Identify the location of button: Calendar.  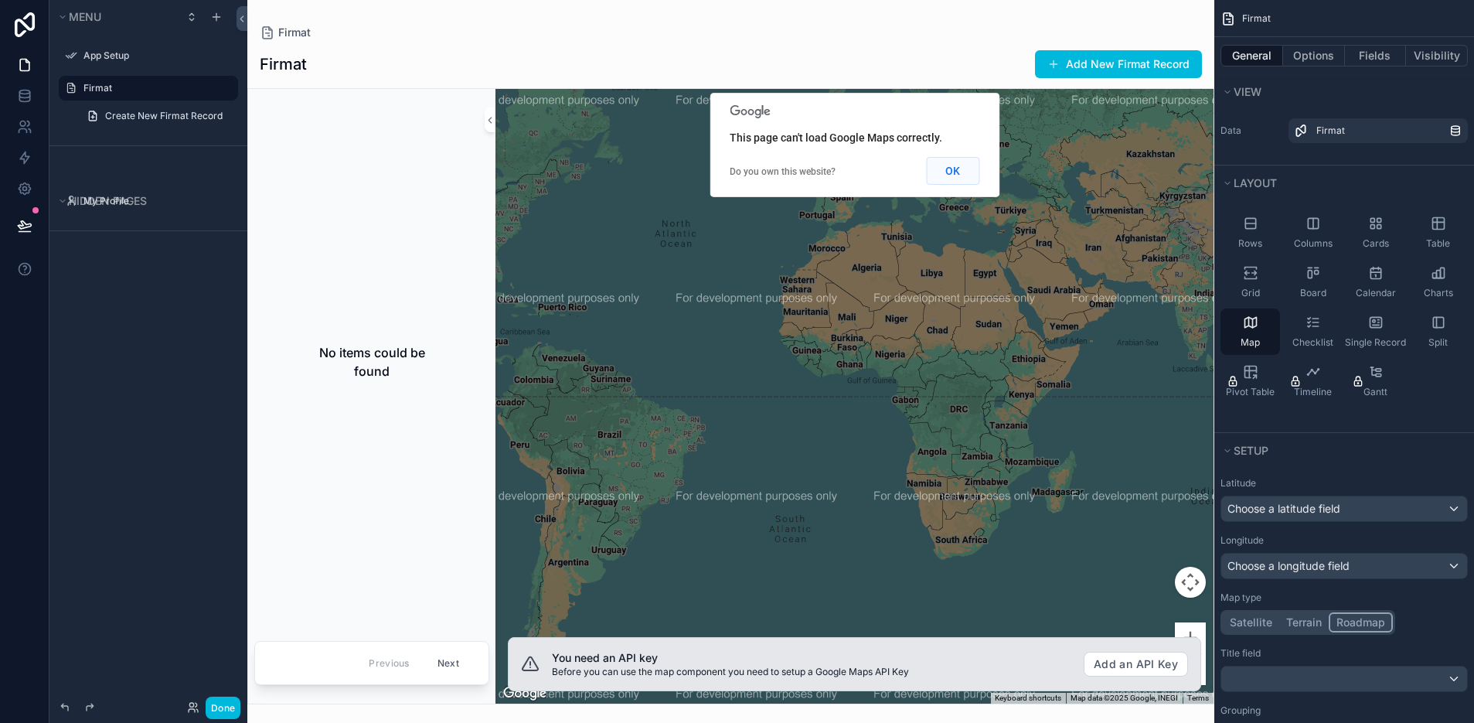
(1375, 282).